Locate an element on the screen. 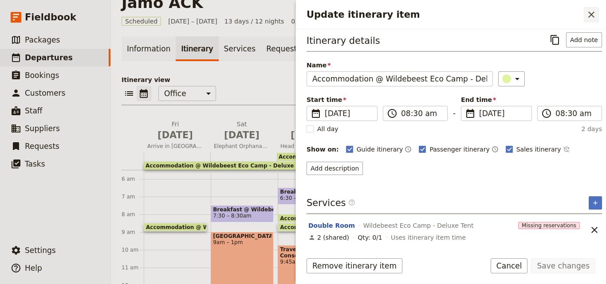 Image resolution: width=606 pixels, height=284 pixels. div: 7 am is located at coordinates (133, 197).